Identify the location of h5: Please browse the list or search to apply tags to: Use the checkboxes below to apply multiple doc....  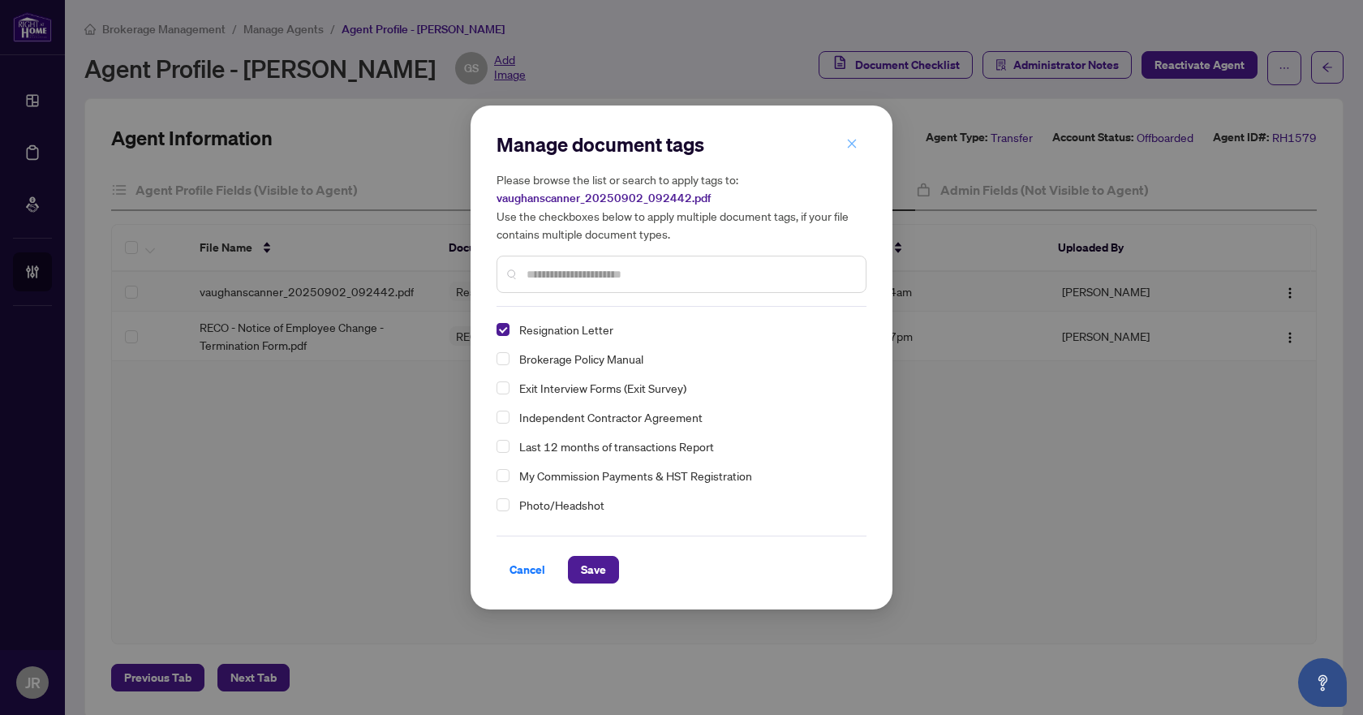
(681, 206).